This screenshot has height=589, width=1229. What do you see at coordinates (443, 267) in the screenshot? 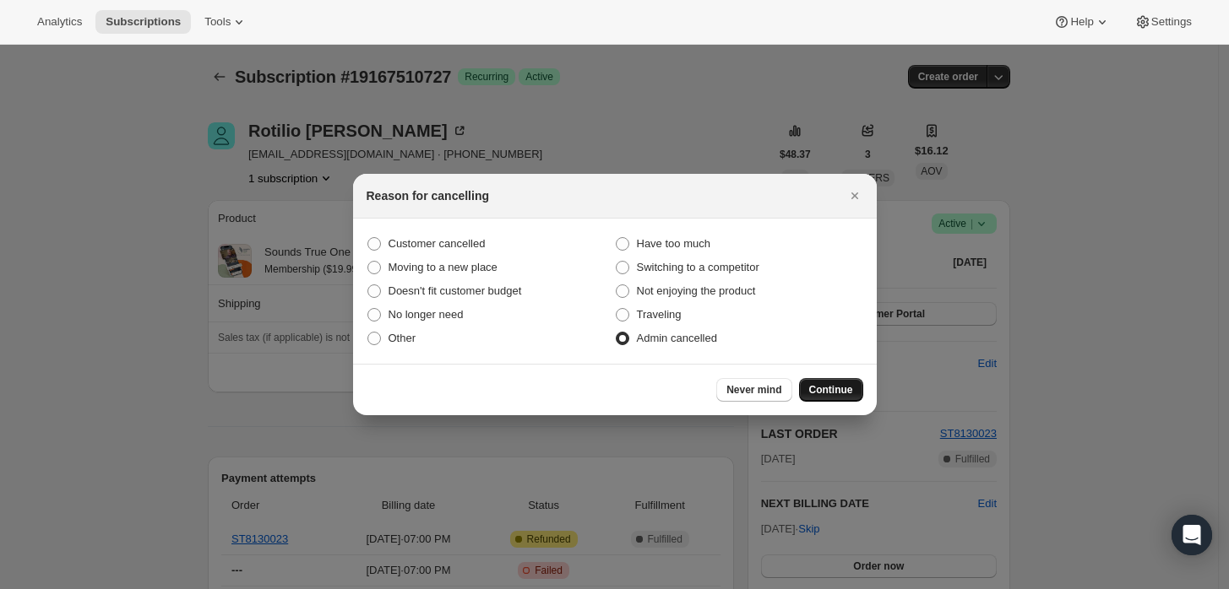
I see `span: Moving to a new place` at bounding box center [443, 267].